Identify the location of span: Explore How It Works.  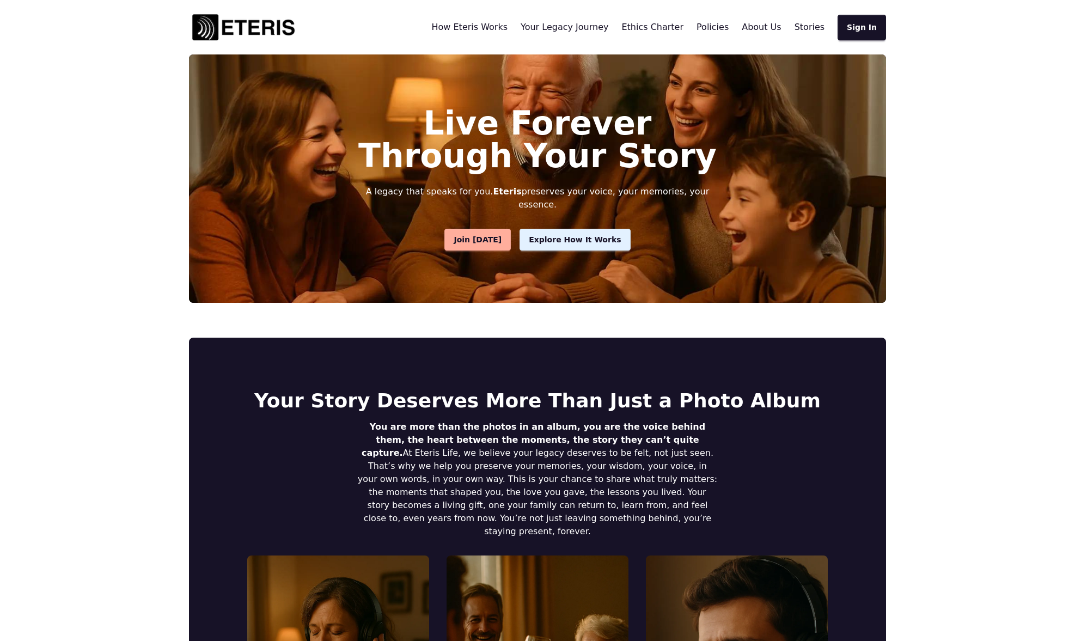
(574, 240).